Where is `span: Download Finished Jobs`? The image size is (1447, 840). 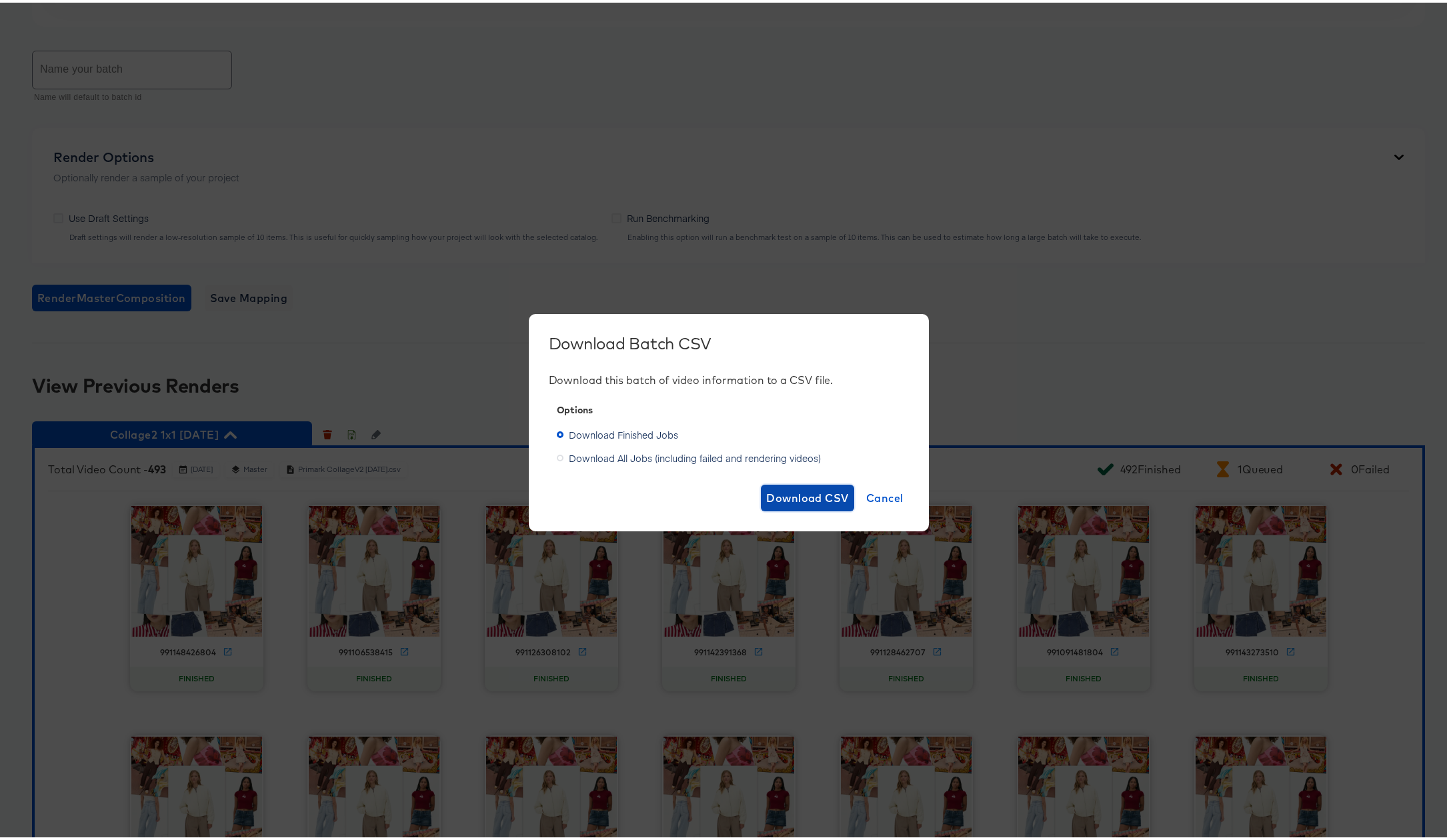 span: Download Finished Jobs is located at coordinates (624, 432).